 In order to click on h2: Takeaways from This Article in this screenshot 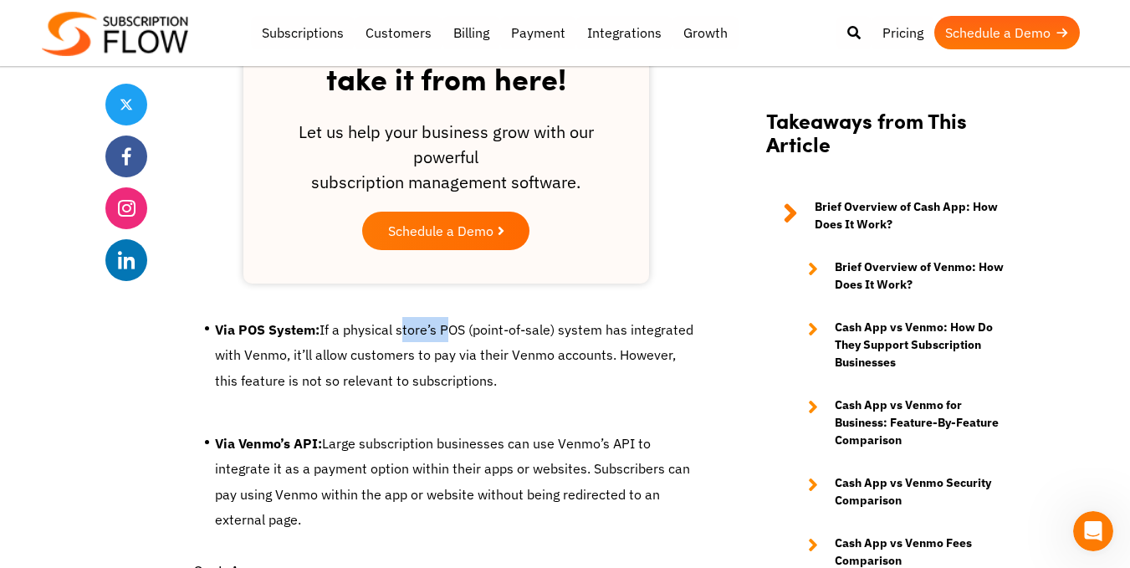, I will do `click(888, 141)`.